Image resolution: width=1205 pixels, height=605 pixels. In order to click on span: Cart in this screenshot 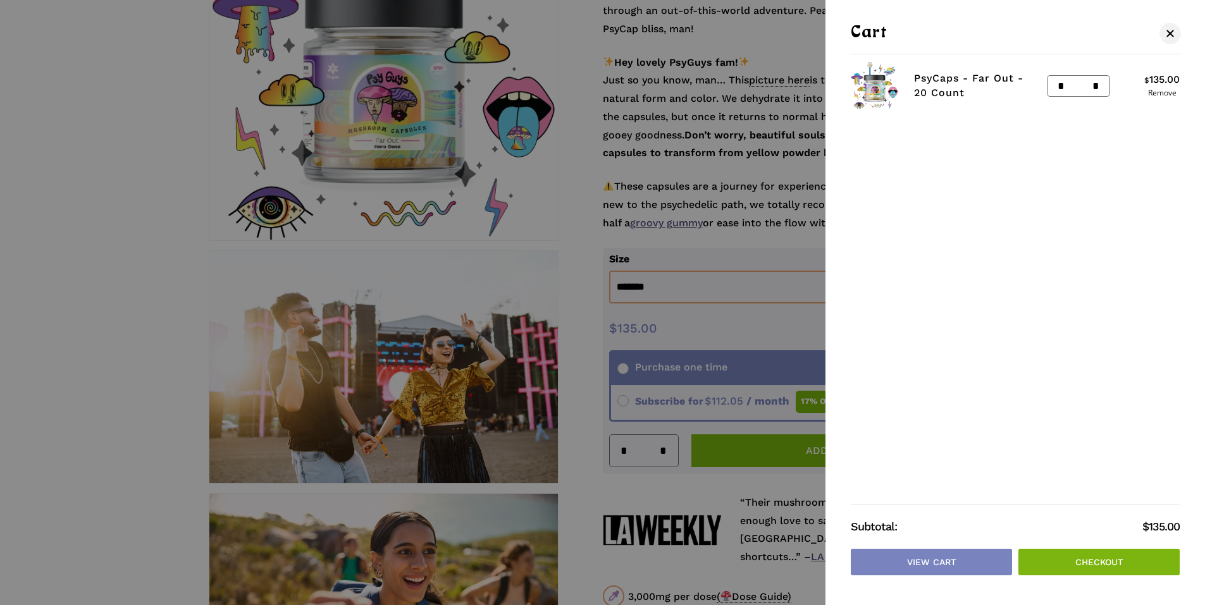, I will do `click(869, 33)`.